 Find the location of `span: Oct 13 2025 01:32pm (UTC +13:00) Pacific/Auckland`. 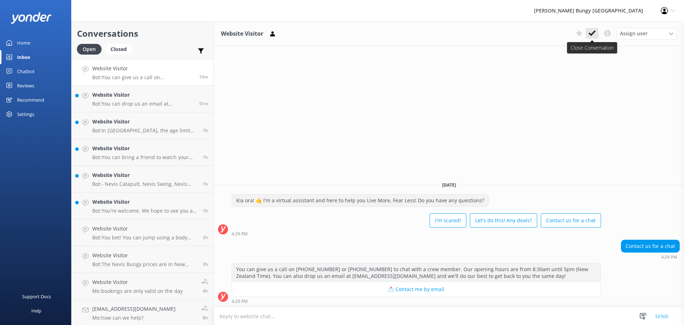

span: Oct 13 2025 01:32pm (UTC +13:00) Pacific/Auckland is located at coordinates (205, 264).